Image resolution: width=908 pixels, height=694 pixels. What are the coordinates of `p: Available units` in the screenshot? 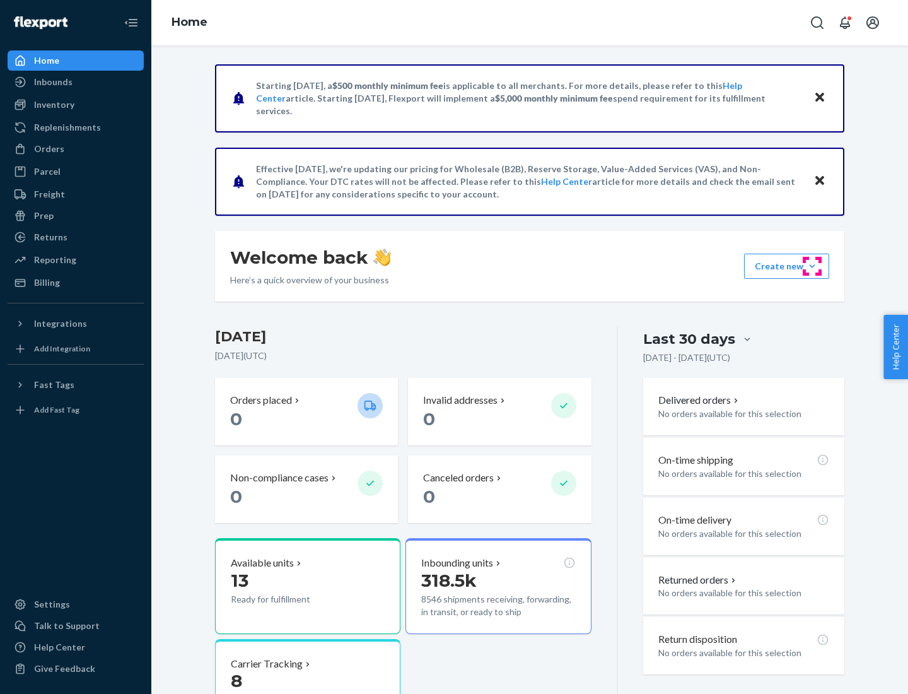 It's located at (262, 562).